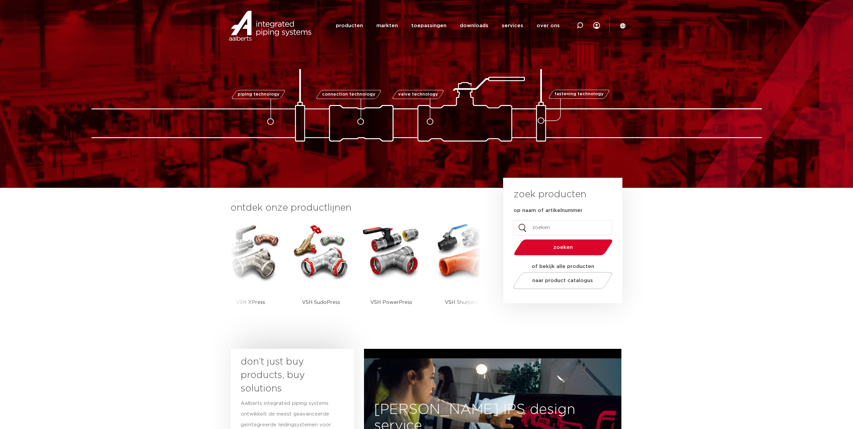 Image resolution: width=853 pixels, height=429 pixels. Describe the element at coordinates (563, 280) in the screenshot. I see `a: naar product catalogus` at that location.